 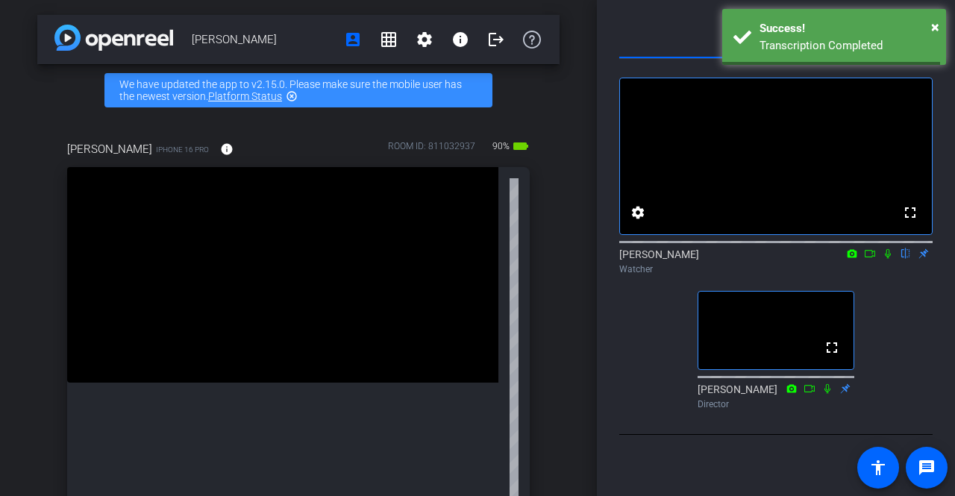 I want to click on mat-icon: flip, so click(x=906, y=253).